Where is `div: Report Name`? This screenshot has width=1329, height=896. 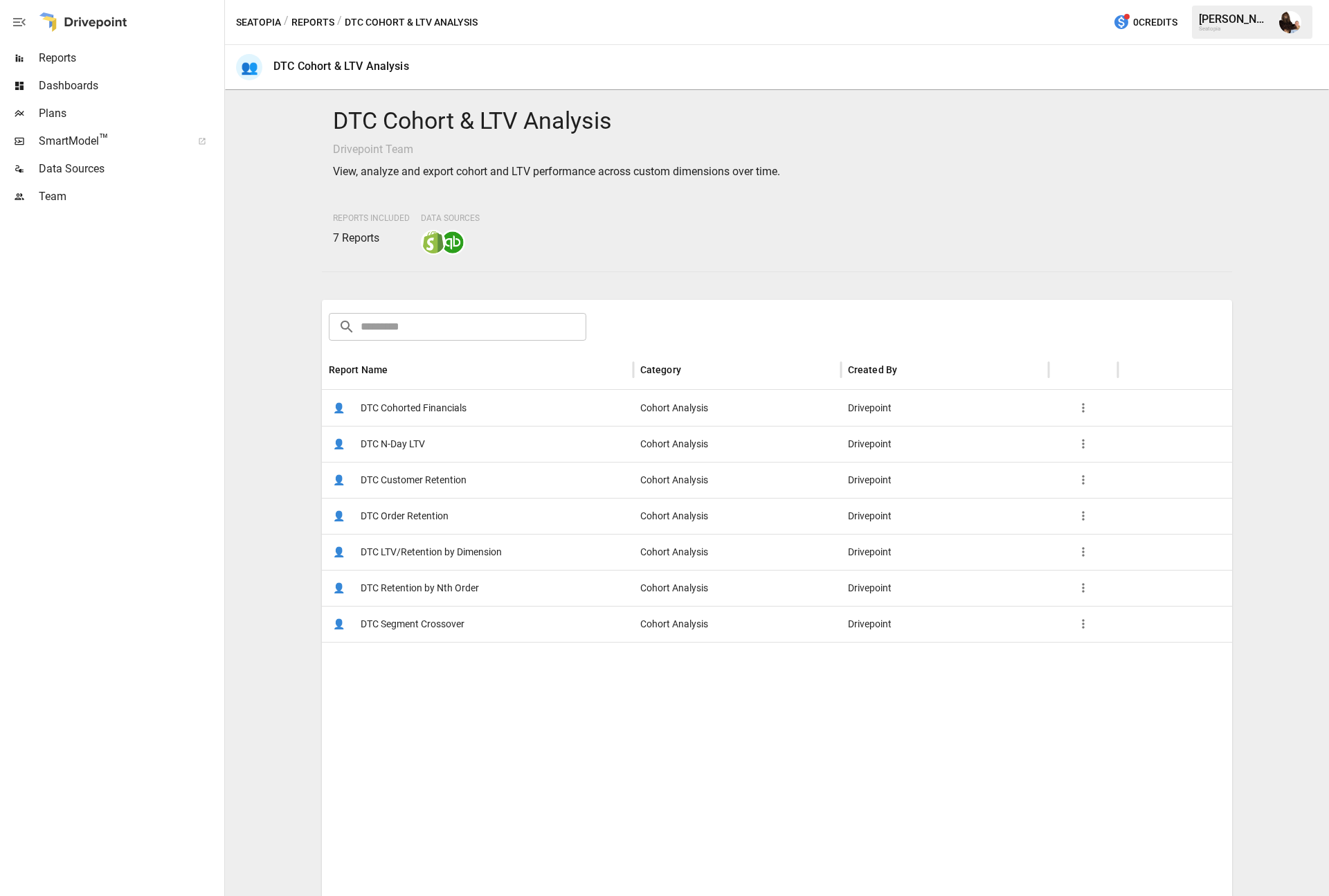 div: Report Name is located at coordinates (359, 369).